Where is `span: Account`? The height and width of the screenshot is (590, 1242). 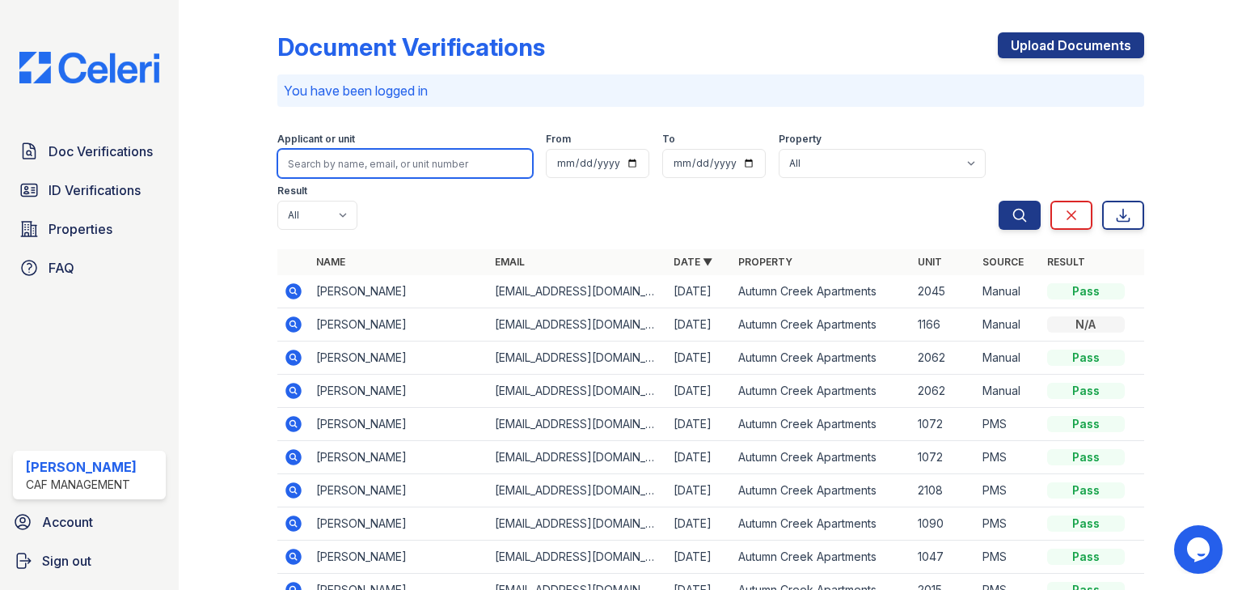
span: Account is located at coordinates (67, 522).